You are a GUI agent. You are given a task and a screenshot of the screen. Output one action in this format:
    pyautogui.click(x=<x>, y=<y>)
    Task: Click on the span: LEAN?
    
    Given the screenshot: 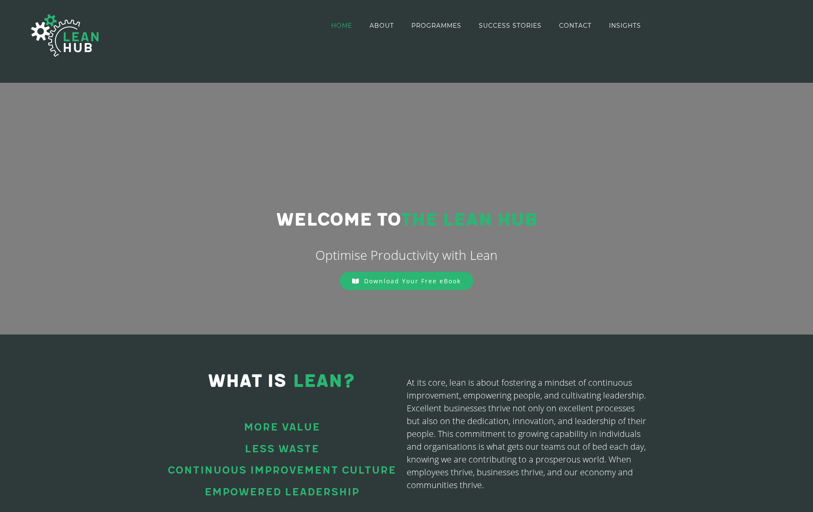 What is the action you would take?
    pyautogui.click(x=324, y=381)
    